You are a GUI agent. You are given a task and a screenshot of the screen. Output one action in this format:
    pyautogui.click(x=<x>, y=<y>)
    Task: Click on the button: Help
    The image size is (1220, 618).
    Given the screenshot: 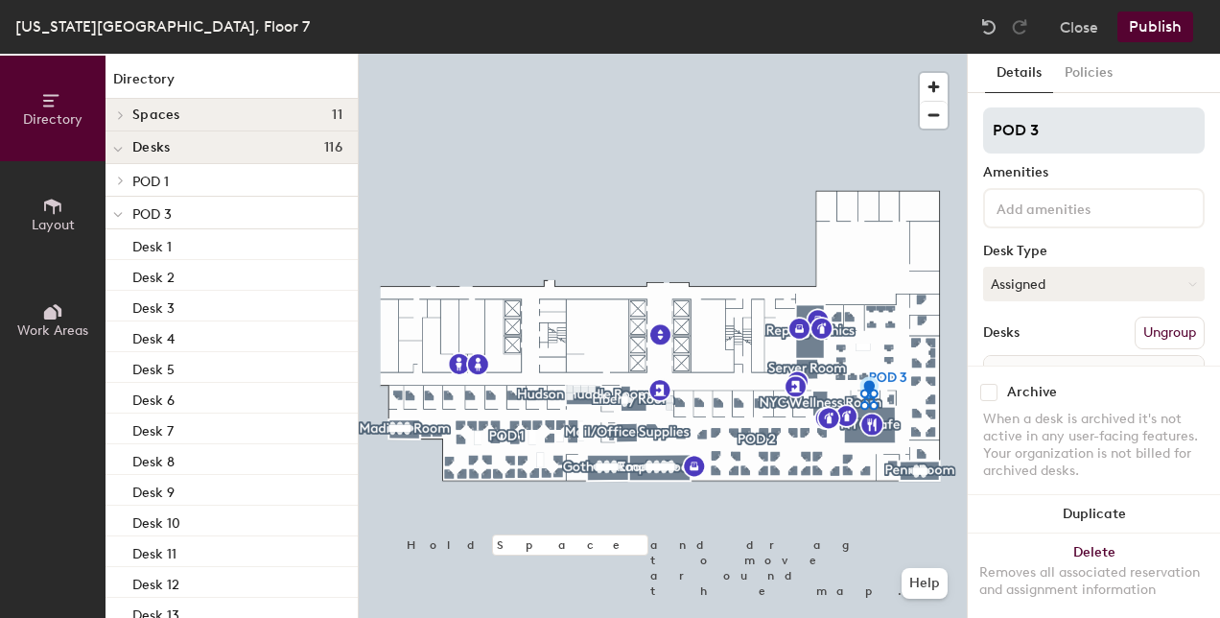 What is the action you would take?
    pyautogui.click(x=924, y=583)
    